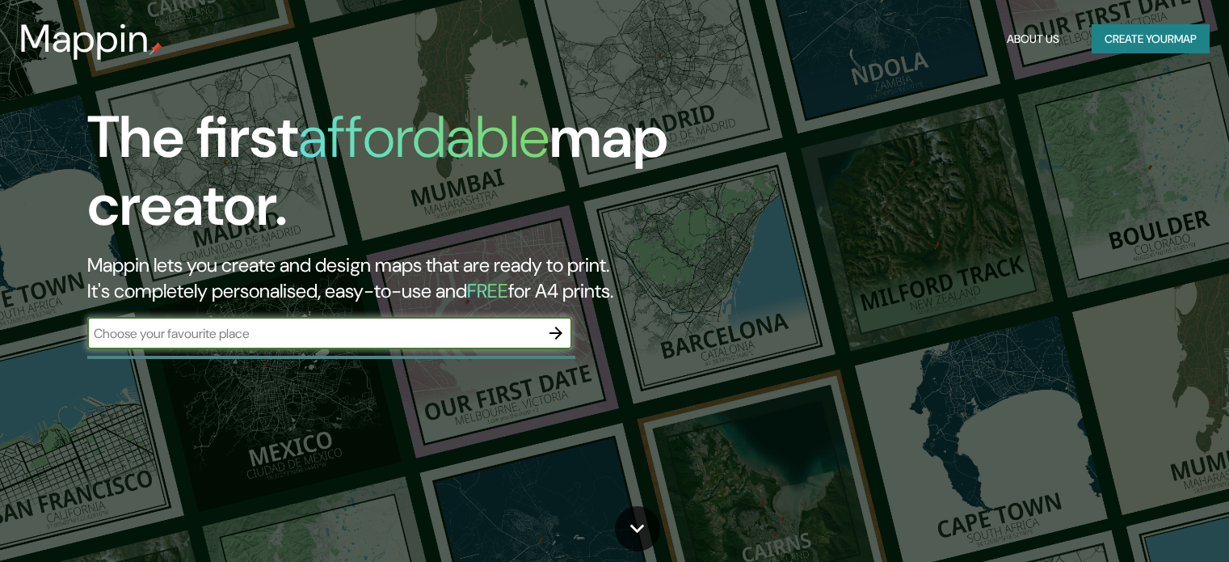 The image size is (1229, 562). Describe the element at coordinates (487, 290) in the screenshot. I see `h5: FREE` at that location.